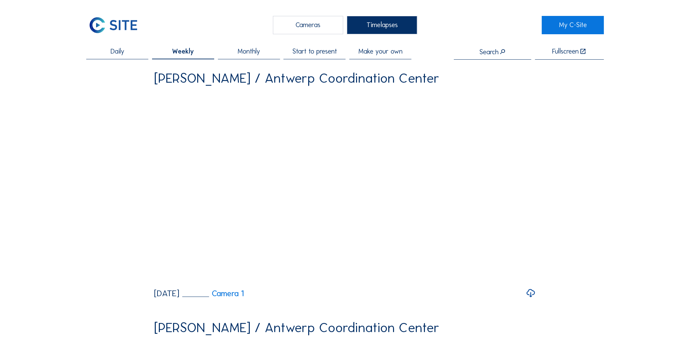 This screenshot has width=690, height=345. Describe the element at coordinates (382, 25) in the screenshot. I see `div: Timelapses` at that location.